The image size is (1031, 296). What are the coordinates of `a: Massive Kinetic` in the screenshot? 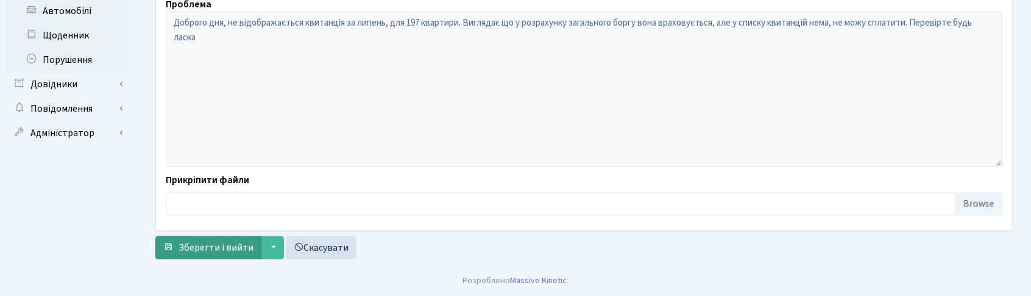 It's located at (538, 280).